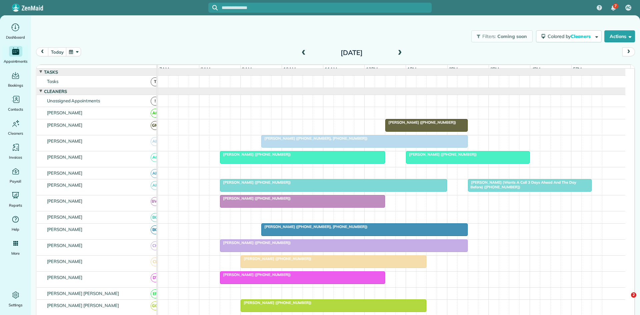 Image resolution: width=640 pixels, height=315 pixels. Describe the element at coordinates (155, 125) in the screenshot. I see `span: GM` at that location.